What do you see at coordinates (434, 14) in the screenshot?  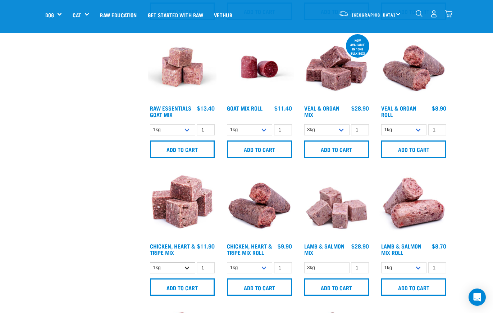 I see `img: user.png` at bounding box center [434, 14].